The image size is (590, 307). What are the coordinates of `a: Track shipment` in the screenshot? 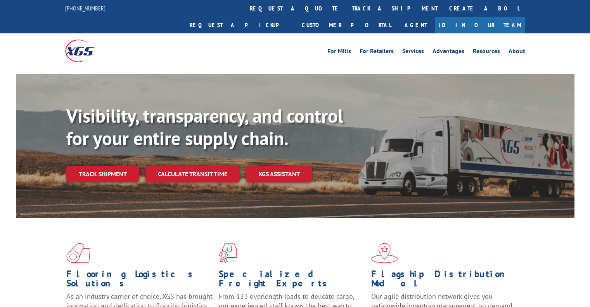 It's located at (103, 174).